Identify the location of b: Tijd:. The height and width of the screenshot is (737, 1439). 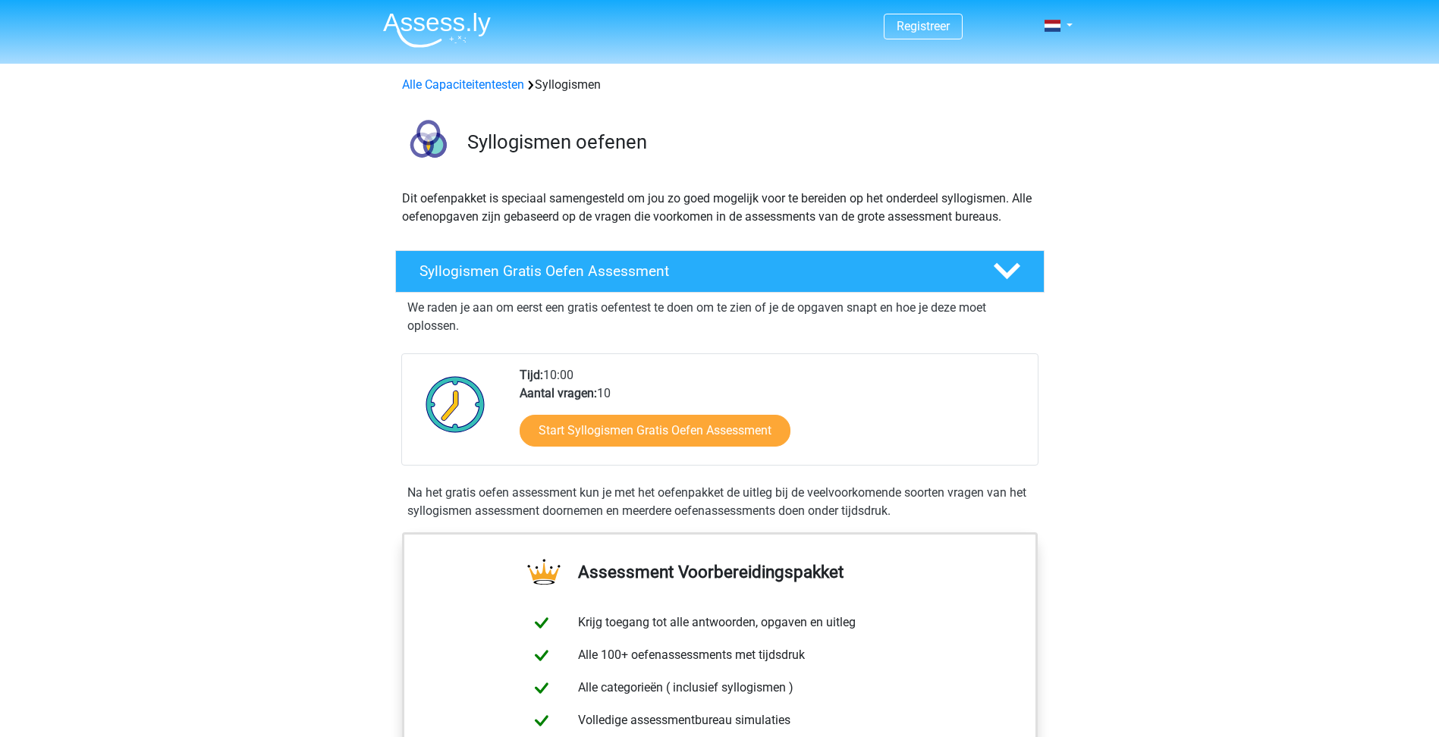
(531, 375).